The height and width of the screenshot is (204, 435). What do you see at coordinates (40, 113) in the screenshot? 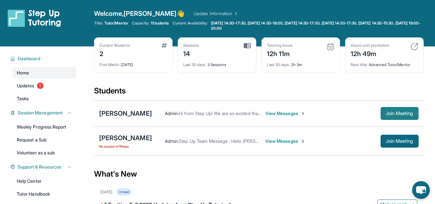
I see `span: Session Management` at bounding box center [40, 113].